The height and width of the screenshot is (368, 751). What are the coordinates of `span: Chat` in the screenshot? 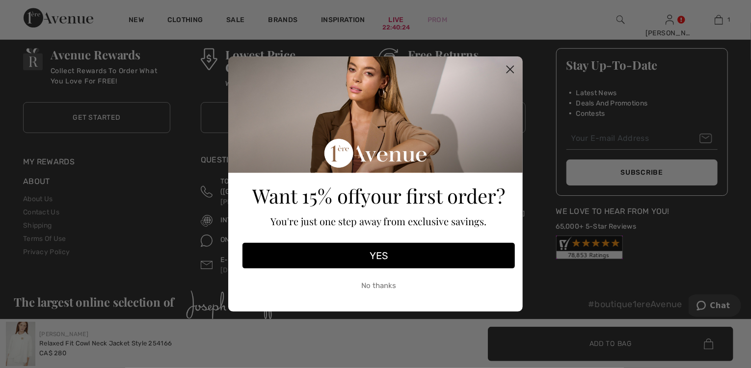 It's located at (31, 11).